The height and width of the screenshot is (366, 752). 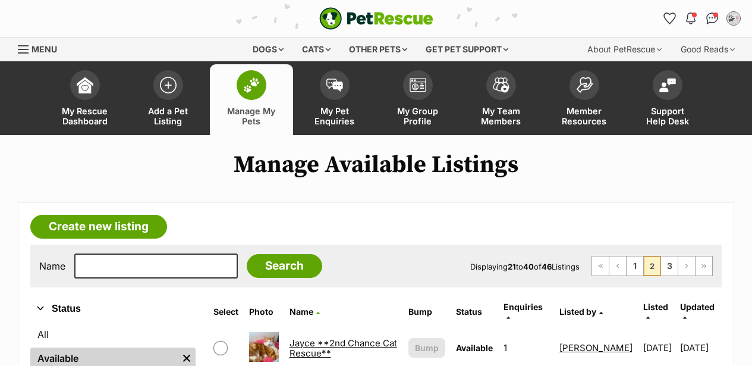 I want to click on input: Search, so click(x=284, y=266).